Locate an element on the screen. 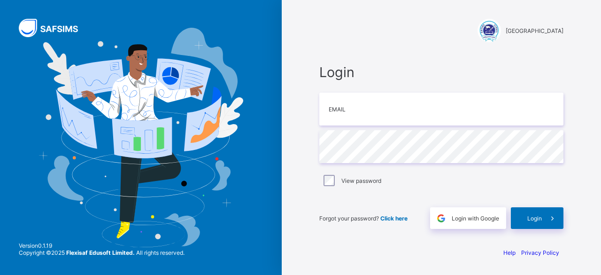 The image size is (601, 275). a: Privacy Policy is located at coordinates (540, 252).